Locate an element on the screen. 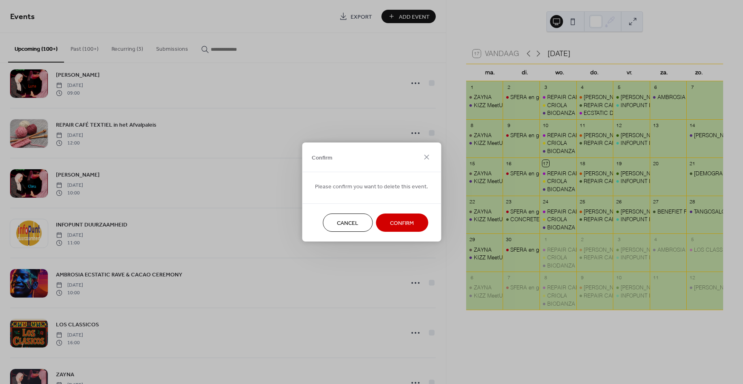 This screenshot has height=384, width=743. button: Confirm is located at coordinates (402, 222).